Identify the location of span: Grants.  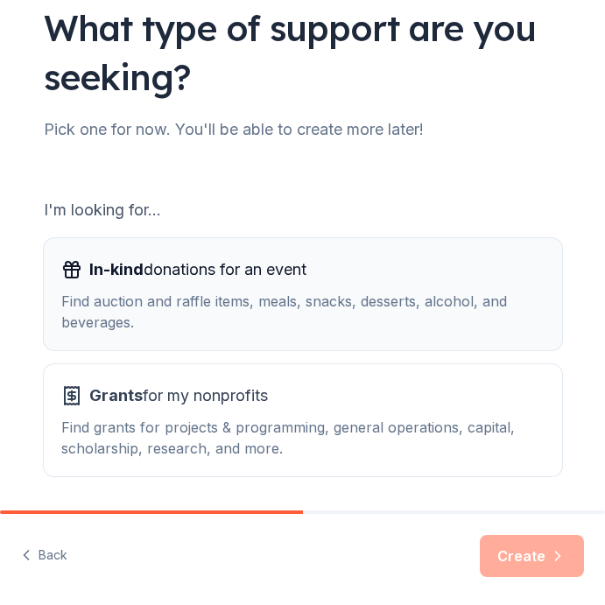
(116, 395).